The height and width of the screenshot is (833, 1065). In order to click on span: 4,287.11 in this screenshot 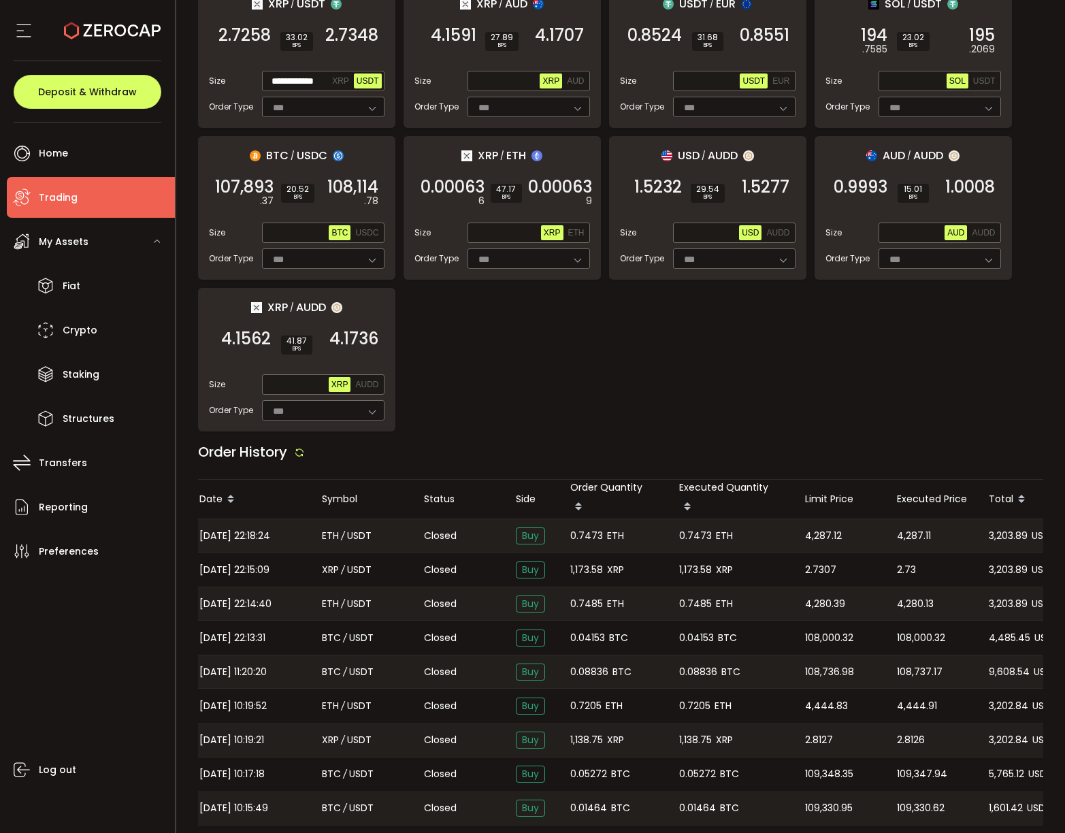, I will do `click(914, 535)`.